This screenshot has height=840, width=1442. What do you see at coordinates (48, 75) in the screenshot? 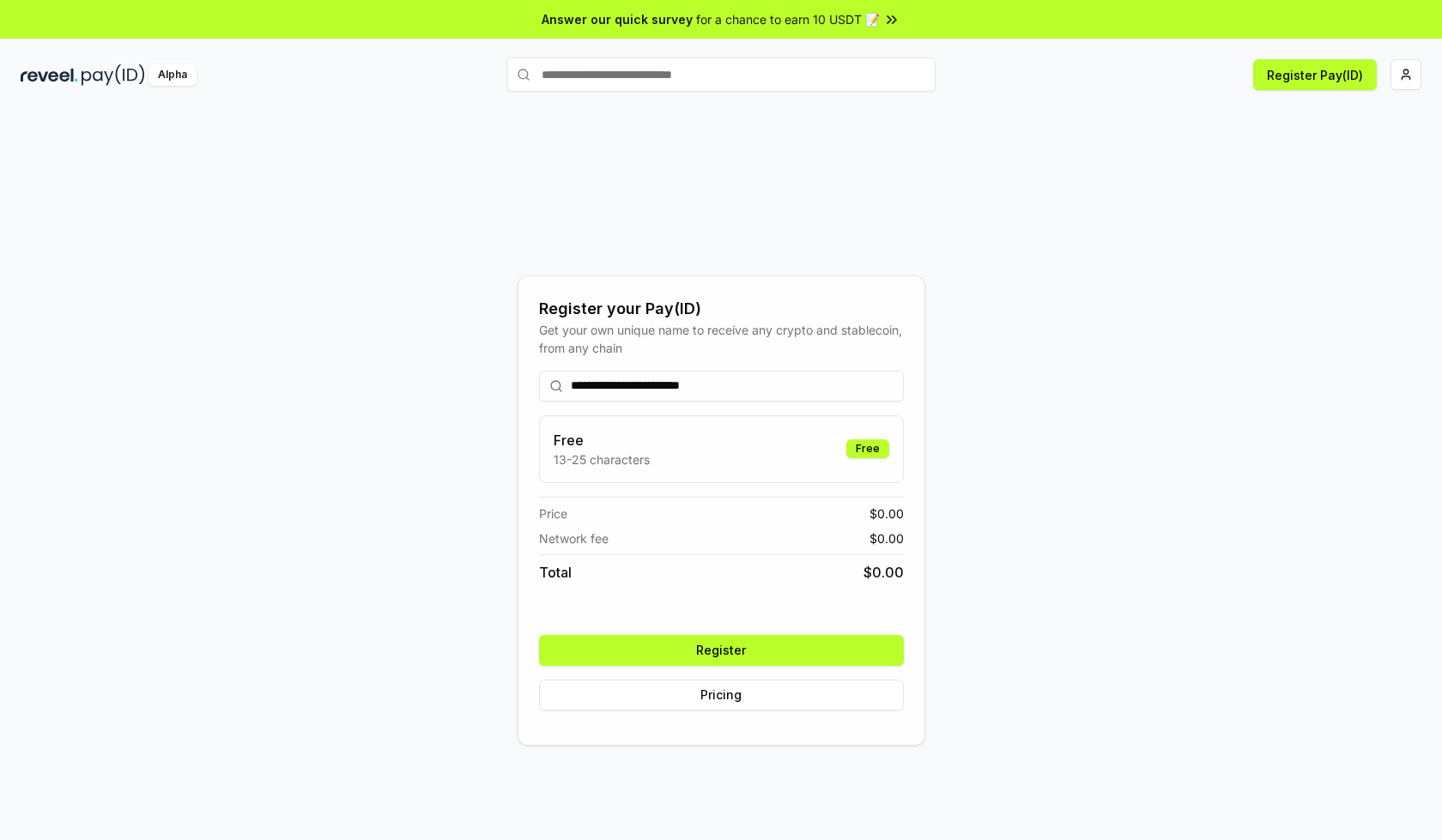
I see `img: reveel_dark` at bounding box center [48, 75].